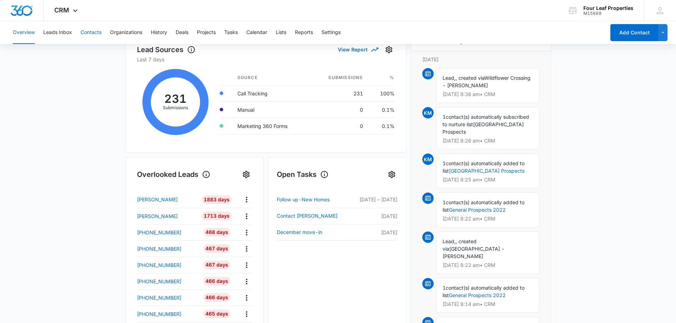  I want to click on th: Submissions, so click(339, 78).